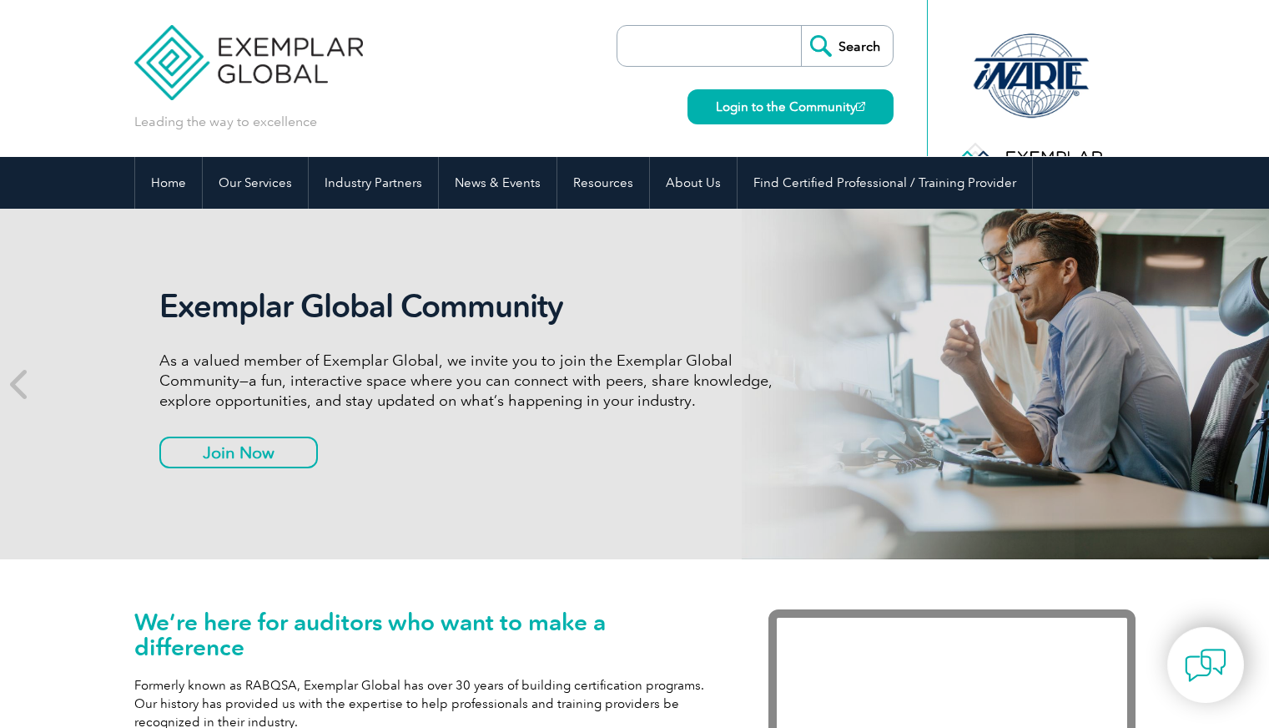 The height and width of the screenshot is (728, 1269). What do you see at coordinates (885, 183) in the screenshot?
I see `a: Find Certified Professional / Training Provider` at bounding box center [885, 183].